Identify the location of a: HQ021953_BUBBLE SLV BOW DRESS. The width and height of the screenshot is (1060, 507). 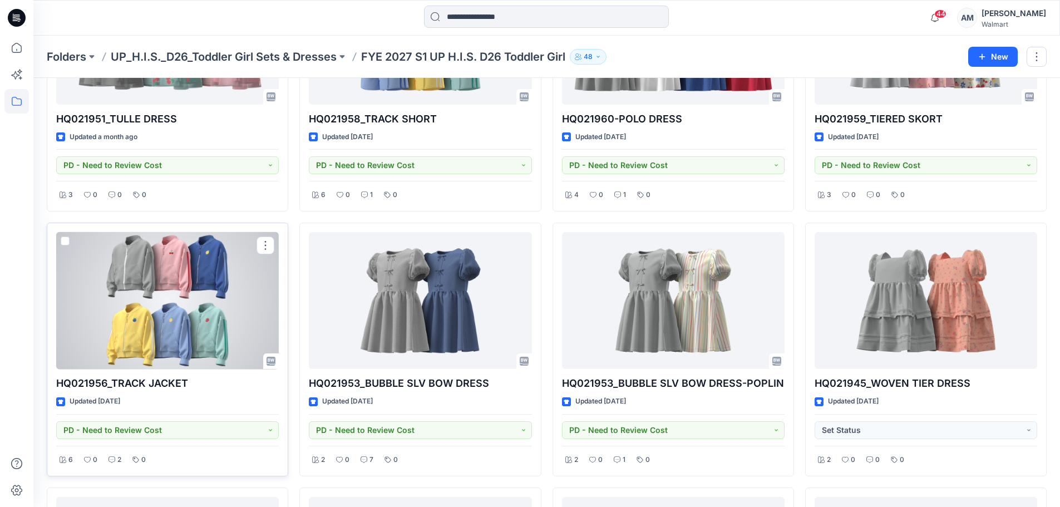
(420, 301).